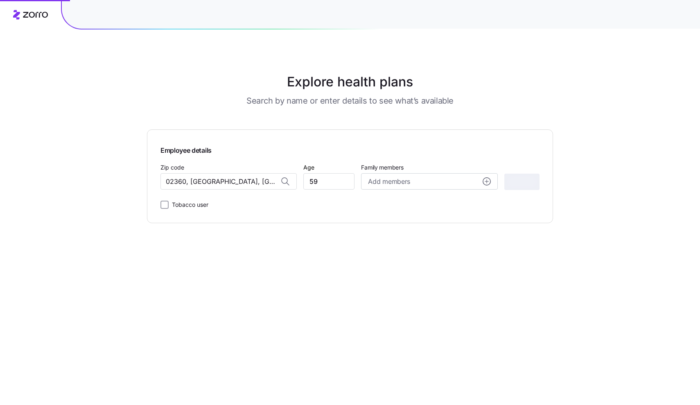  What do you see at coordinates (429, 167) in the screenshot?
I see `span: Family members` at bounding box center [429, 167].